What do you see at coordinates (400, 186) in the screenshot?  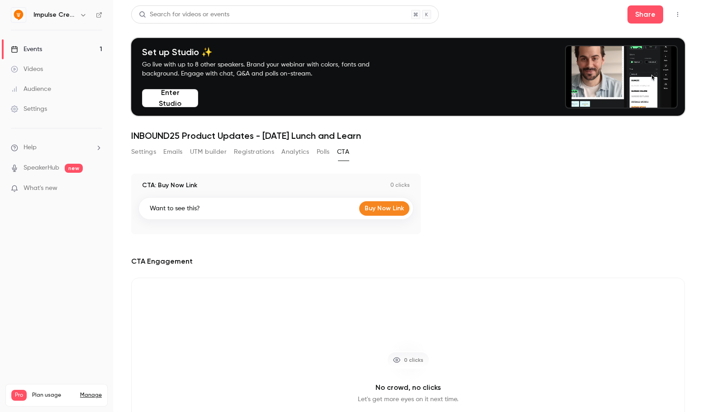 I see `p: 0 clicks` at bounding box center [400, 186].